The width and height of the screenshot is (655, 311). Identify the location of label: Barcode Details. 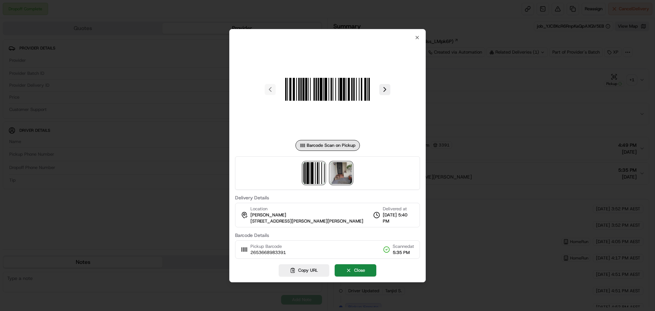
(327, 235).